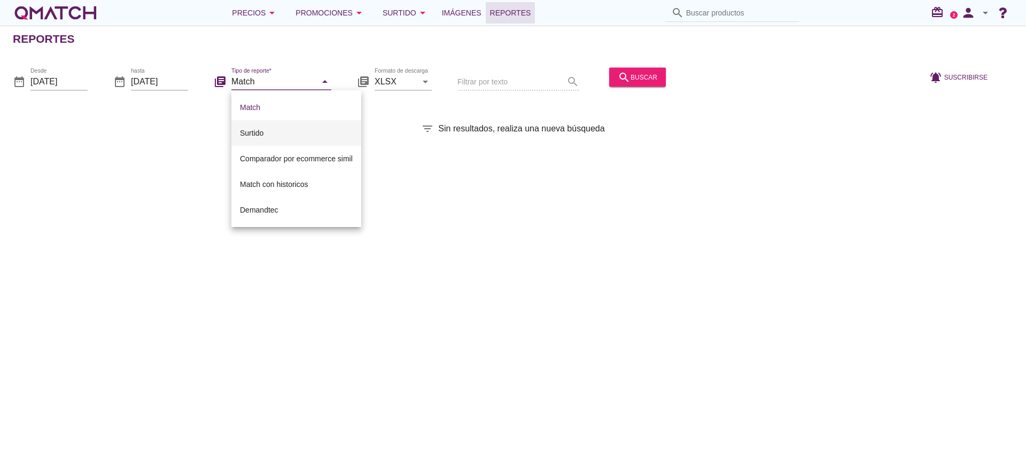 The image size is (1026, 469). What do you see at coordinates (462, 13) in the screenshot?
I see `a: Imágenes` at bounding box center [462, 13].